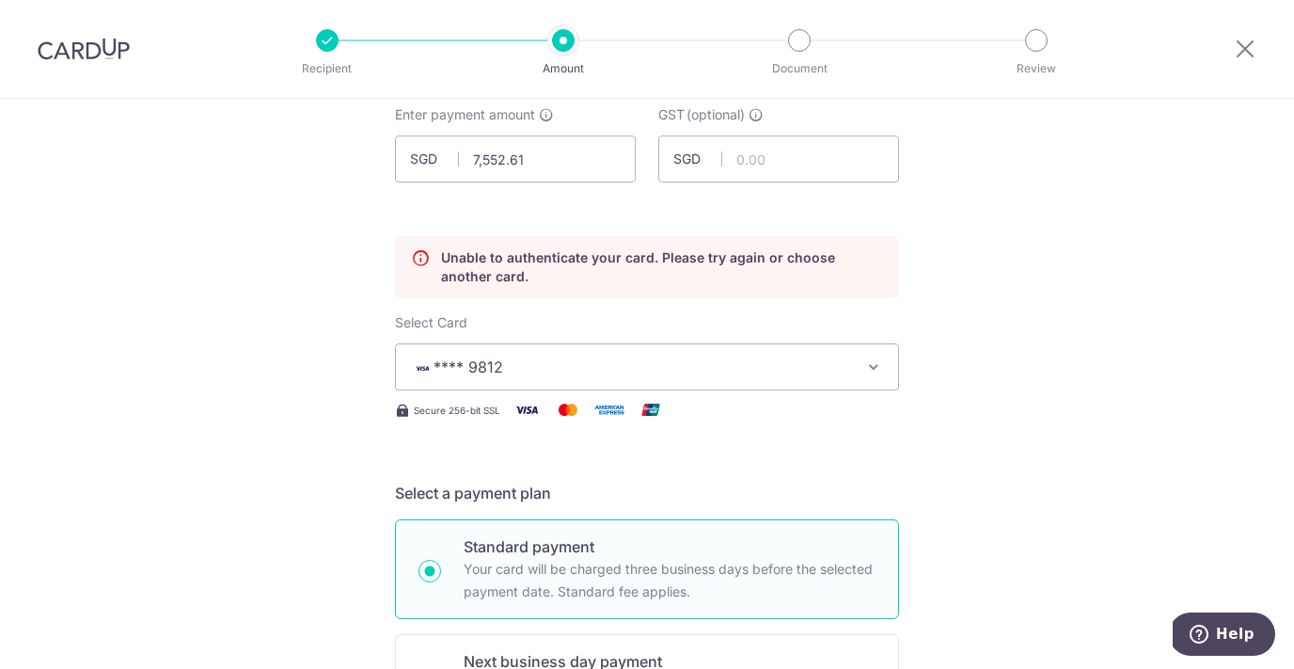  I want to click on p: Recipient, so click(327, 69).